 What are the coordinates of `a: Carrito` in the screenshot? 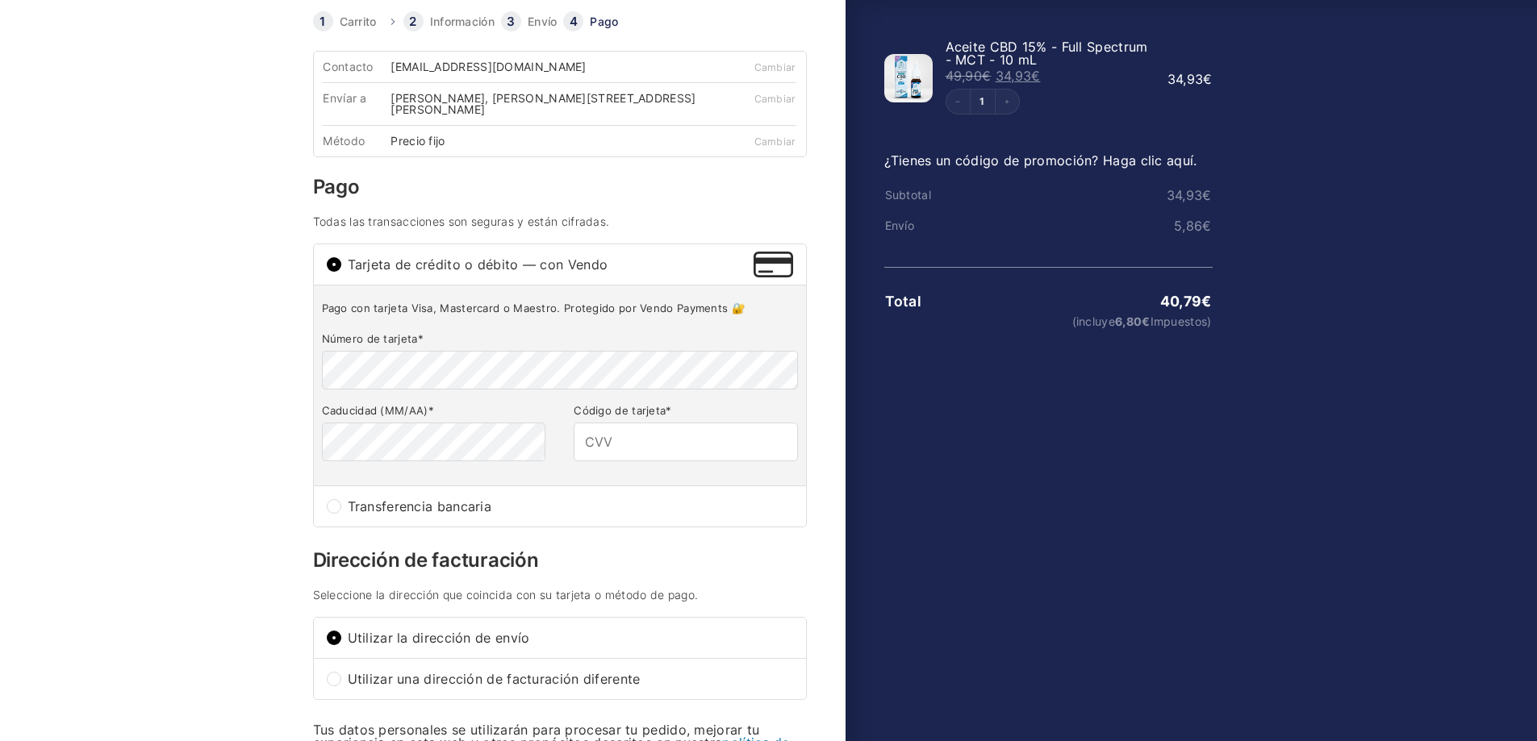 It's located at (358, 22).